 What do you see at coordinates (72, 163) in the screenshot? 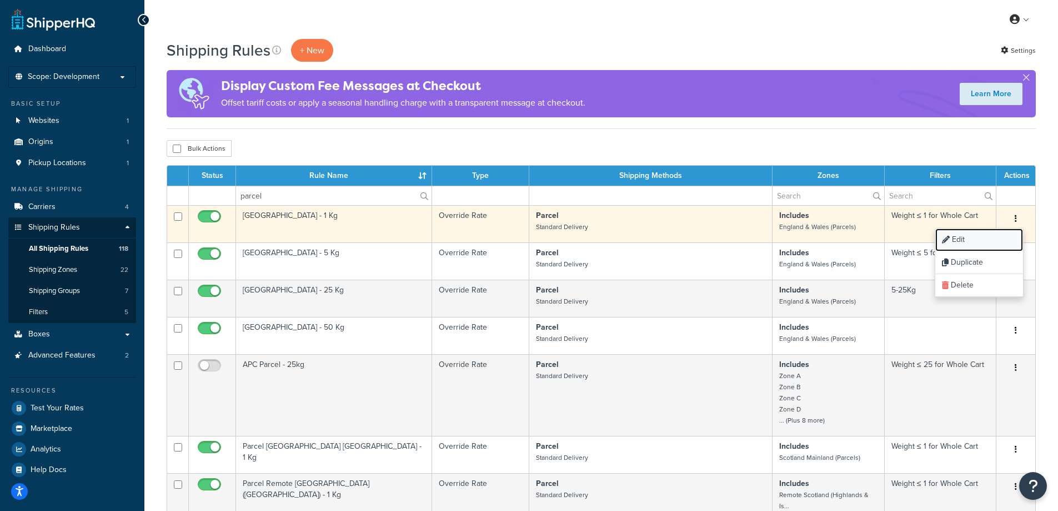
I see `a: Pickup Locations 1` at bounding box center [72, 163].